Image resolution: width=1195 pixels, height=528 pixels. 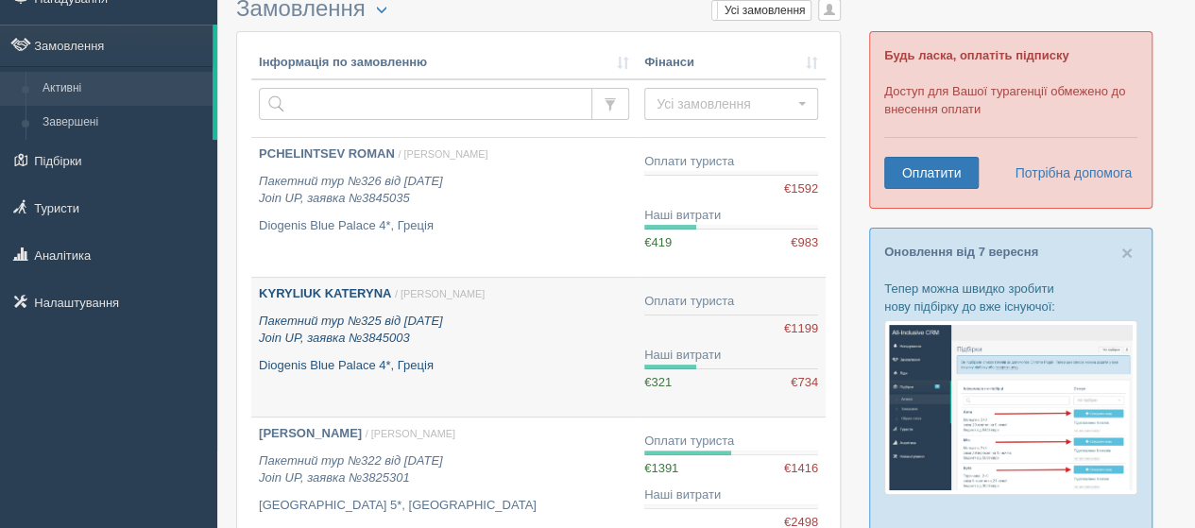 What do you see at coordinates (804, 382) in the screenshot?
I see `span: €734` at bounding box center [804, 382].